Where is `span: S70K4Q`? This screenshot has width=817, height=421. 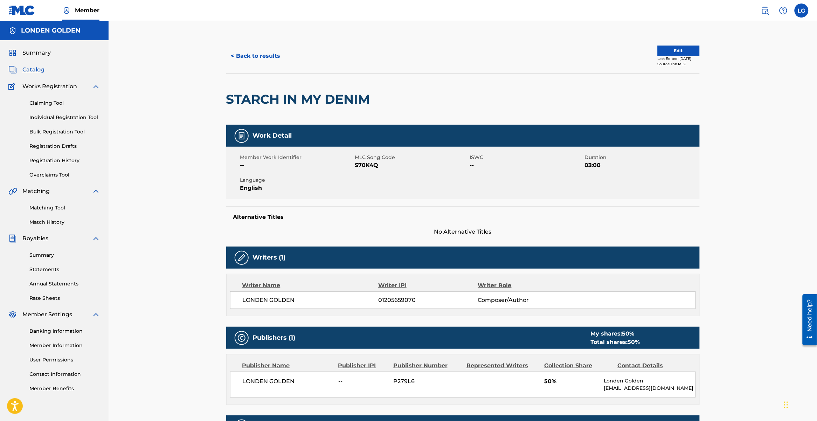
span: S70K4Q is located at coordinates (412, 165).